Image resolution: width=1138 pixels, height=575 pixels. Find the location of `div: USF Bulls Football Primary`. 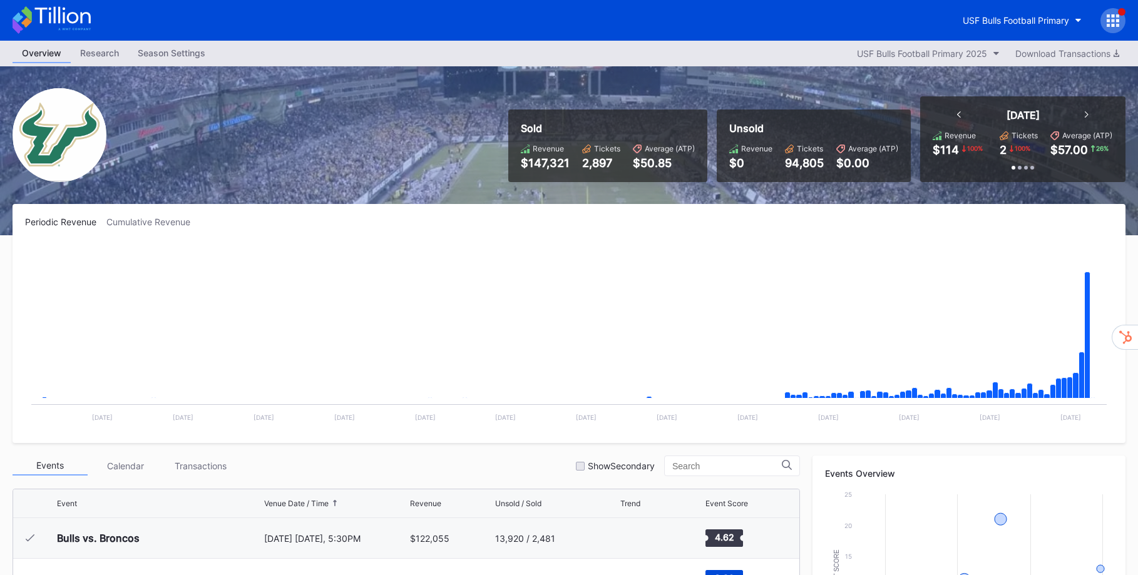

div: USF Bulls Football Primary is located at coordinates (1016, 20).